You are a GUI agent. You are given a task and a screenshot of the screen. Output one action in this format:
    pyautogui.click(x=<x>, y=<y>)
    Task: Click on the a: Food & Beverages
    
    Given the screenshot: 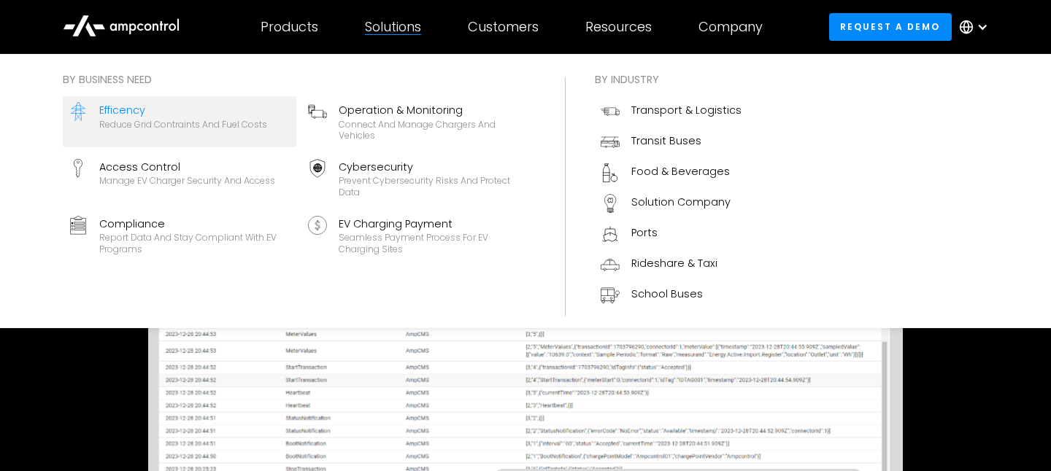 What is the action you would take?
    pyautogui.click(x=671, y=173)
    